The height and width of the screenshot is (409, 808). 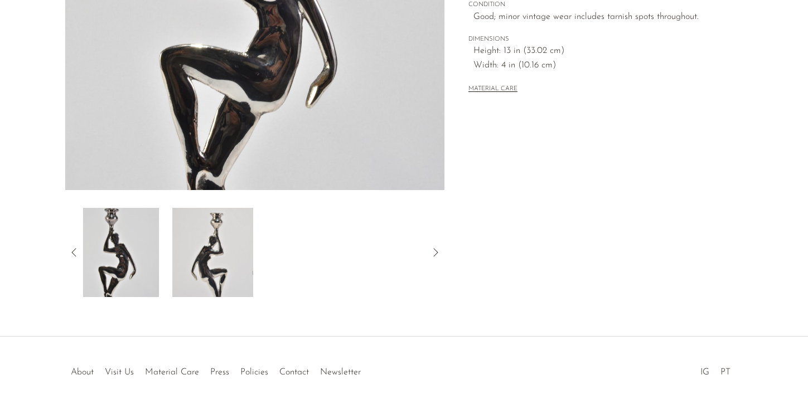 What do you see at coordinates (82, 372) in the screenshot?
I see `a: About` at bounding box center [82, 372].